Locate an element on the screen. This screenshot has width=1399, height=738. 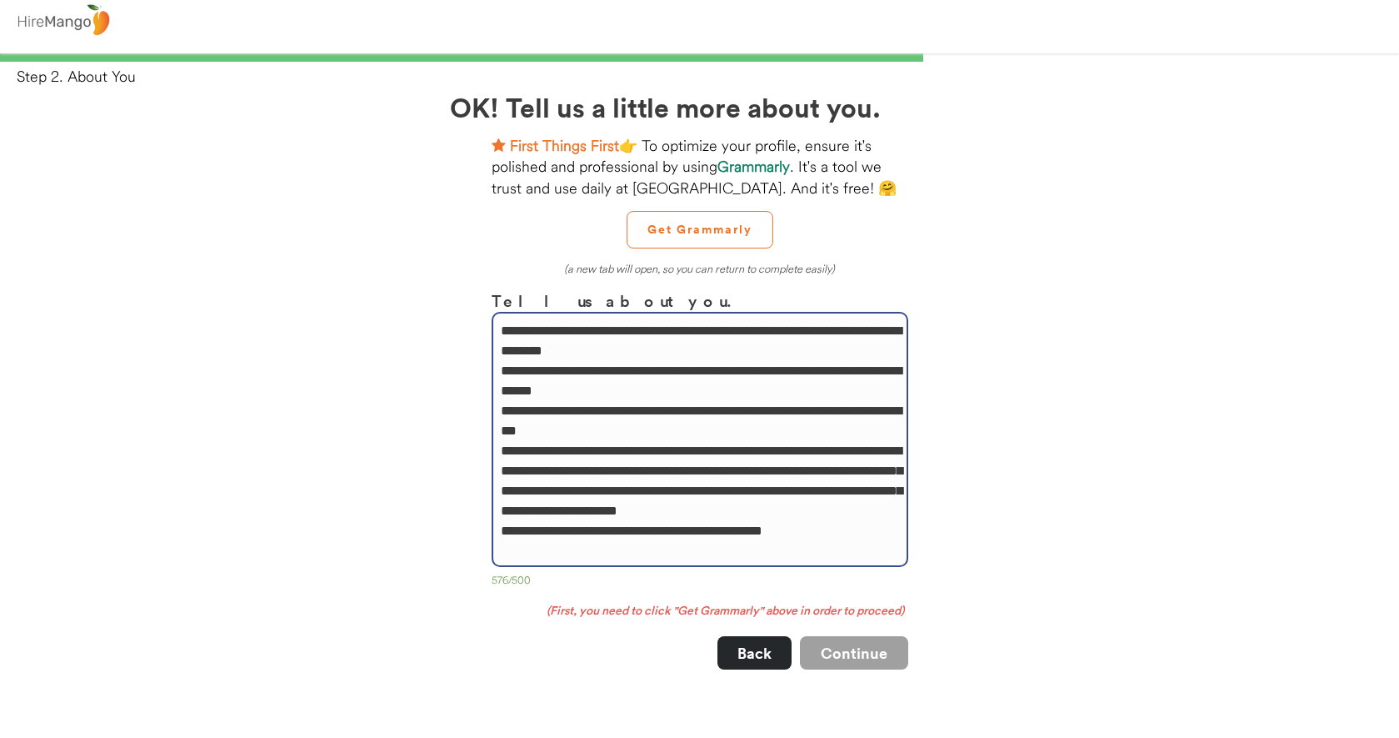
div: Step 2. About You is located at coordinates (708, 76).